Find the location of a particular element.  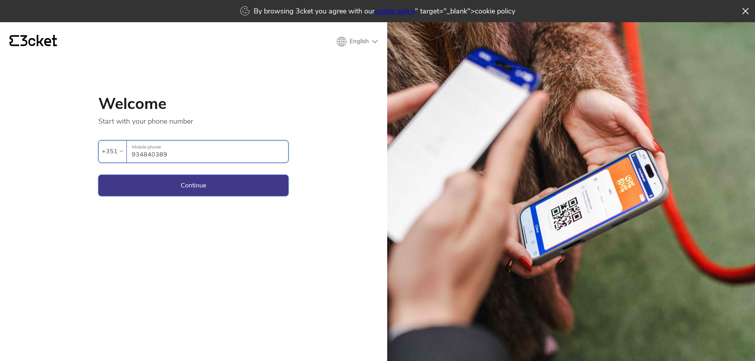

a: cookie policy is located at coordinates (395, 11).